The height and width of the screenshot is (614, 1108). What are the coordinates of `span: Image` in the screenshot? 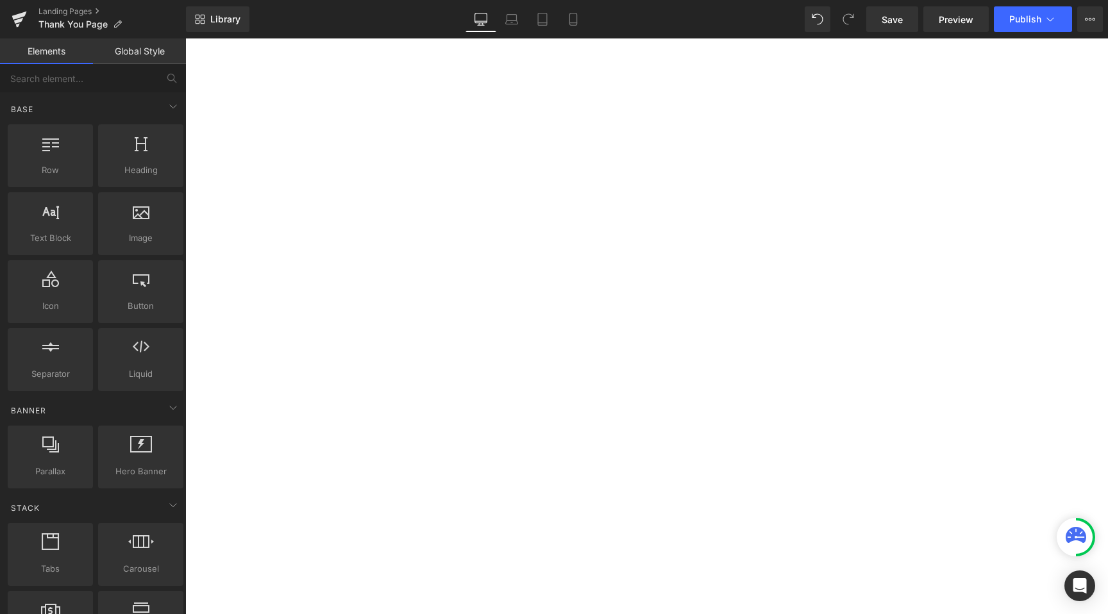 It's located at (140, 238).